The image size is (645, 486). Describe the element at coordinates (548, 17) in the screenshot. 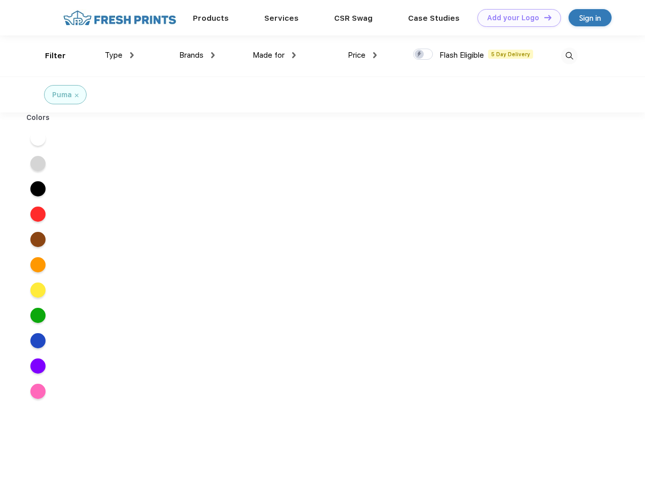

I see `img: DT` at that location.